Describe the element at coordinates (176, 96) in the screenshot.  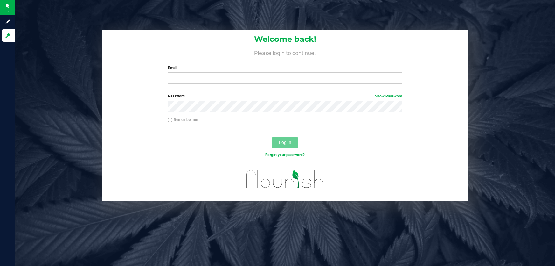
I see `span: Password` at that location.